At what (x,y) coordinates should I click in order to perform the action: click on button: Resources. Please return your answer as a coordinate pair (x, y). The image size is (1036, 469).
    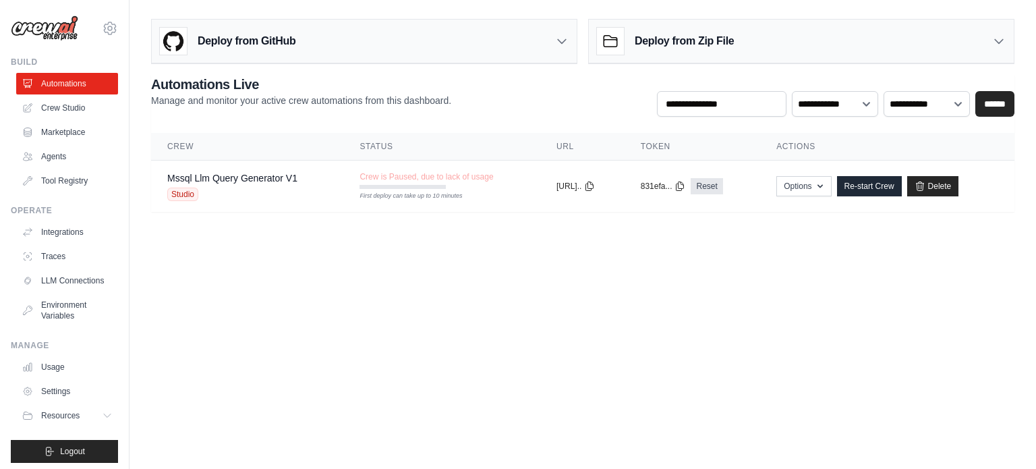
    Looking at the image, I should click on (67, 415).